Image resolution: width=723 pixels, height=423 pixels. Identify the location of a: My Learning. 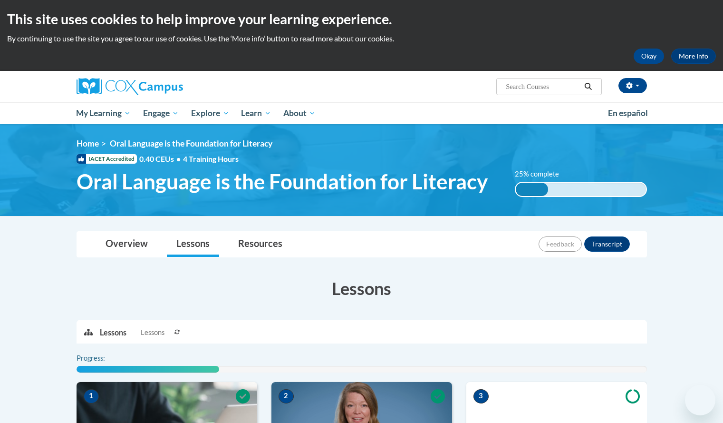
(104, 113).